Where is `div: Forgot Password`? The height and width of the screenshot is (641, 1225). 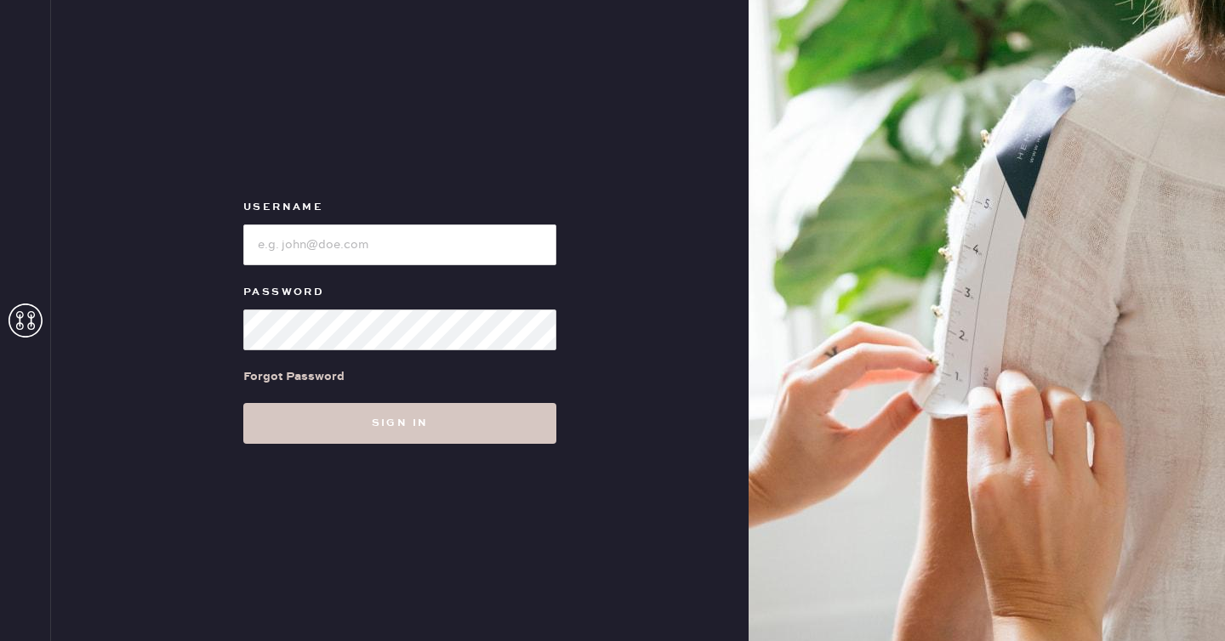 div: Forgot Password is located at coordinates (293, 377).